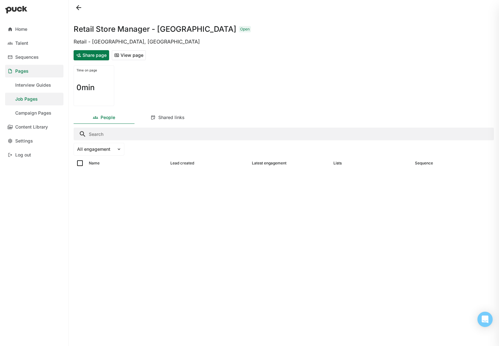 This screenshot has width=499, height=346. I want to click on div: Campaign Pages, so click(33, 113).